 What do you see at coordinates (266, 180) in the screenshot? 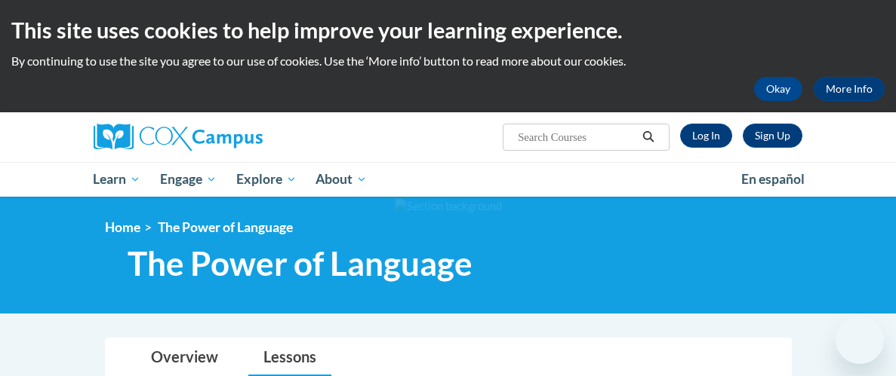
I see `span: Explore` at bounding box center [266, 180].